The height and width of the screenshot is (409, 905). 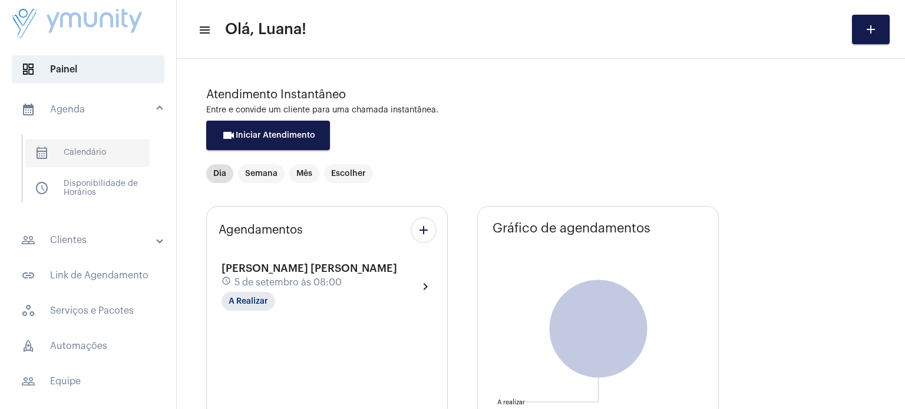 I want to click on div: Atendimento Instantâneo, so click(x=541, y=95).